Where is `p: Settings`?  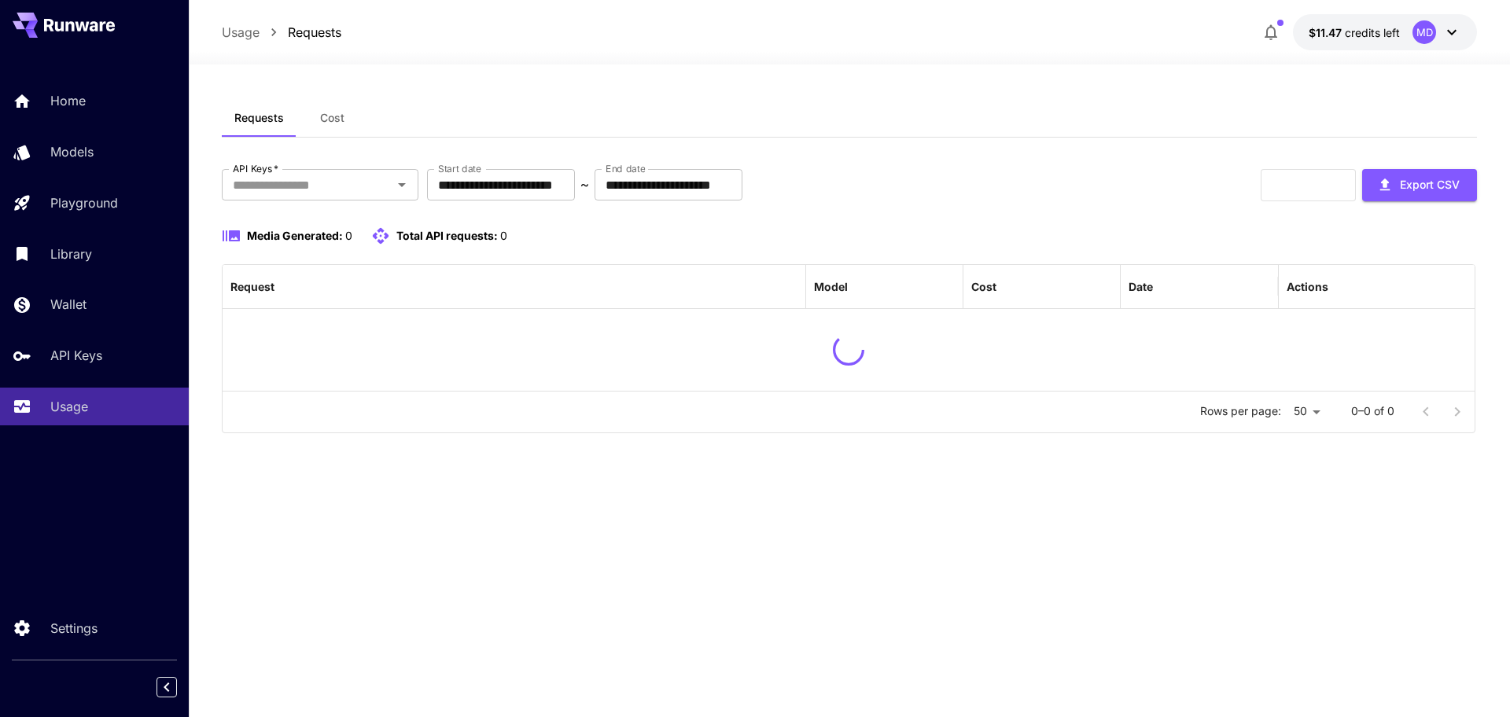
p: Settings is located at coordinates (74, 628).